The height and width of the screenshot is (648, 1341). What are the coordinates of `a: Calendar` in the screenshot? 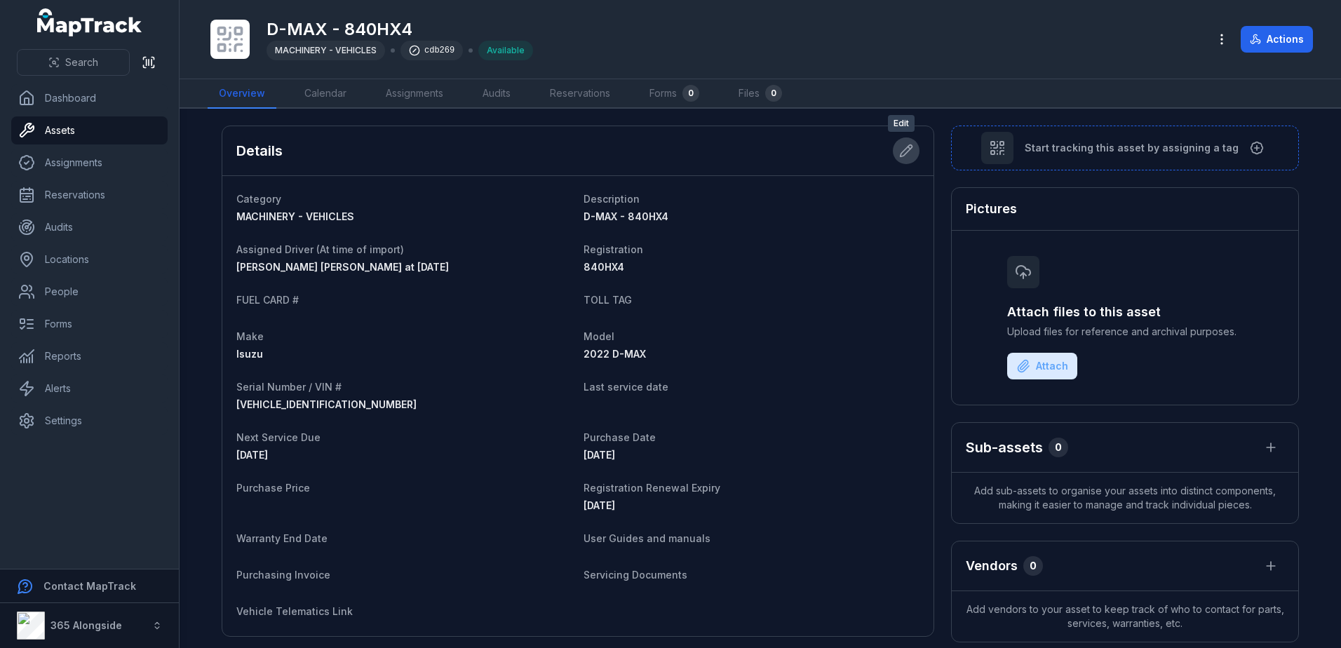 It's located at (325, 94).